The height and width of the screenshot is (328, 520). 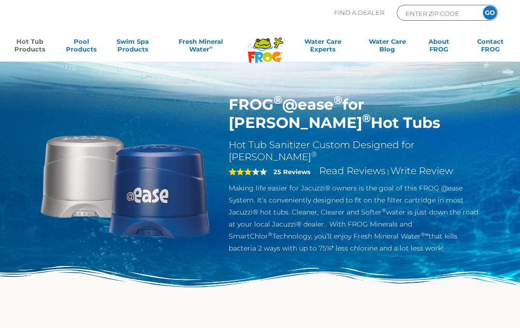 I want to click on a: AboutFROG, so click(x=439, y=47).